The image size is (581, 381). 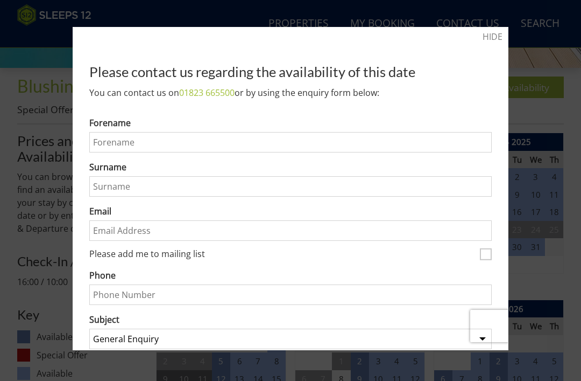 I want to click on input: Email Address, so click(x=291, y=230).